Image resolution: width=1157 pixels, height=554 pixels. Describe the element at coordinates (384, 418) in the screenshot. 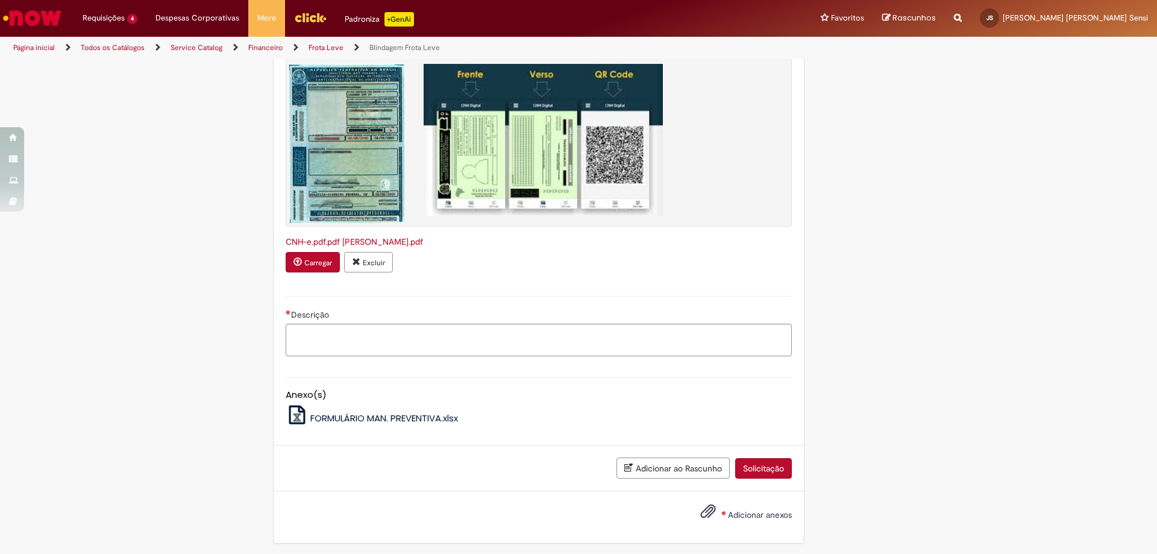

I see `span: FORMULÁRIO MAN. PREVENTIVA.xlsx` at that location.